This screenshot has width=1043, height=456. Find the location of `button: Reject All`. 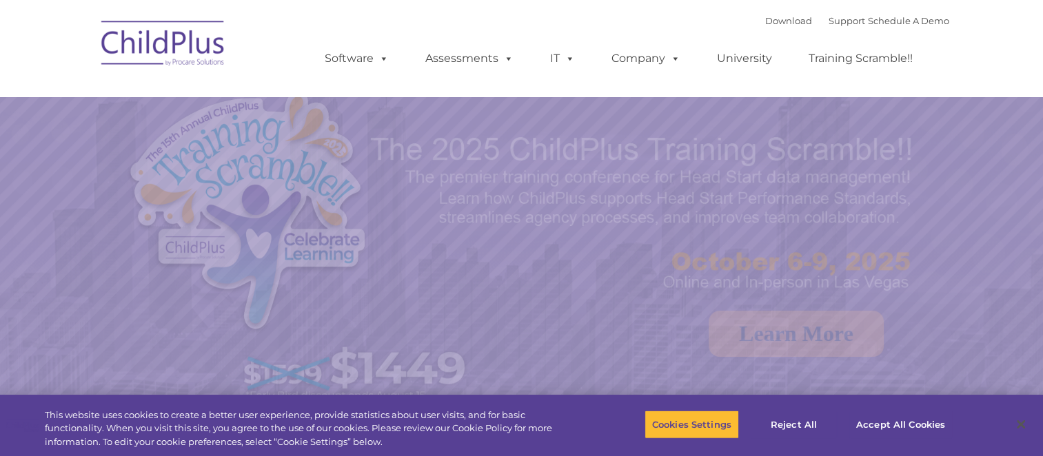

button: Reject All is located at coordinates (794, 425).